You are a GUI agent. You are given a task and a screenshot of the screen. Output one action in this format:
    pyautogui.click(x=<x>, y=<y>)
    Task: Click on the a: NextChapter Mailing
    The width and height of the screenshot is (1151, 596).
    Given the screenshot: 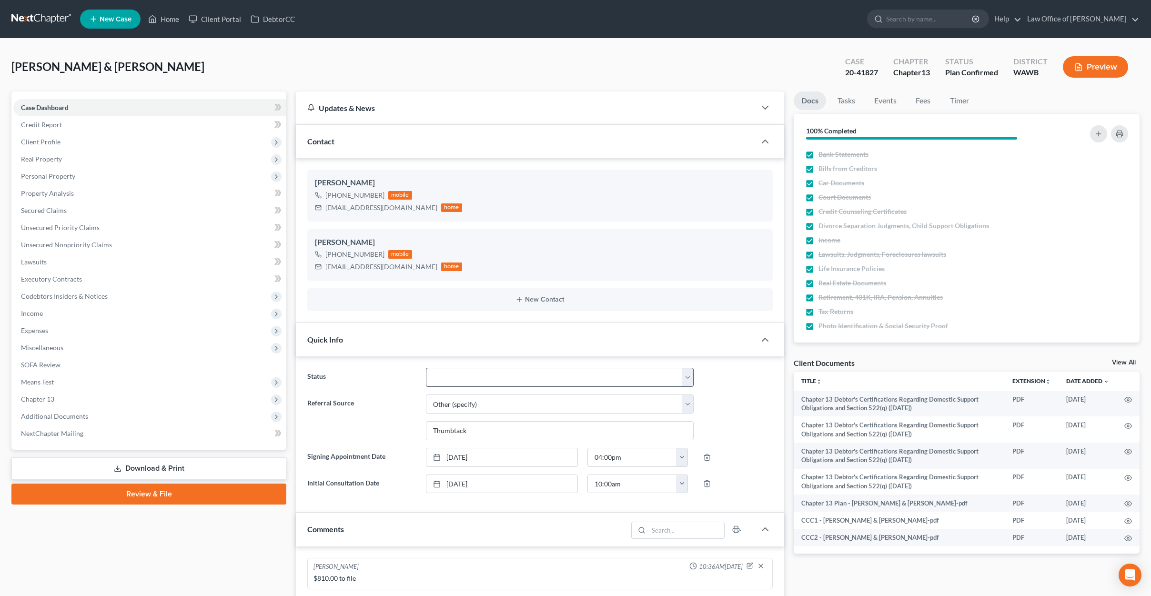 What is the action you would take?
    pyautogui.click(x=150, y=433)
    